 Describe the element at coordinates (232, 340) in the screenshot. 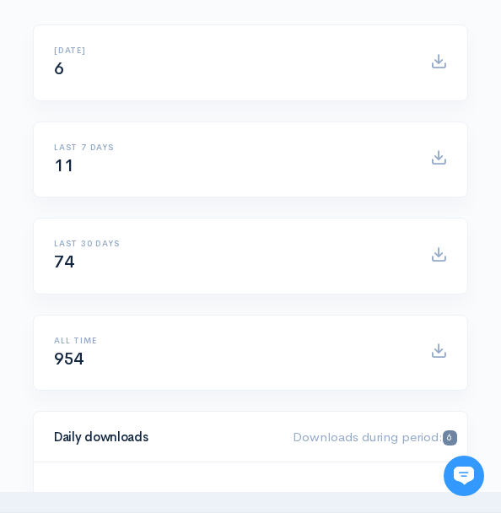

I see `h6: All time` at that location.